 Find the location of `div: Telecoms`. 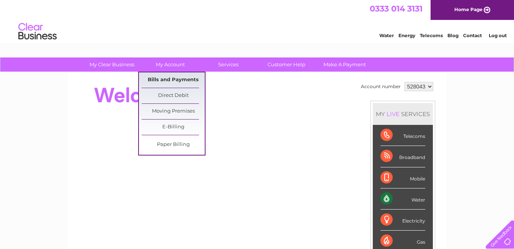

div: Telecoms is located at coordinates (402, 135).